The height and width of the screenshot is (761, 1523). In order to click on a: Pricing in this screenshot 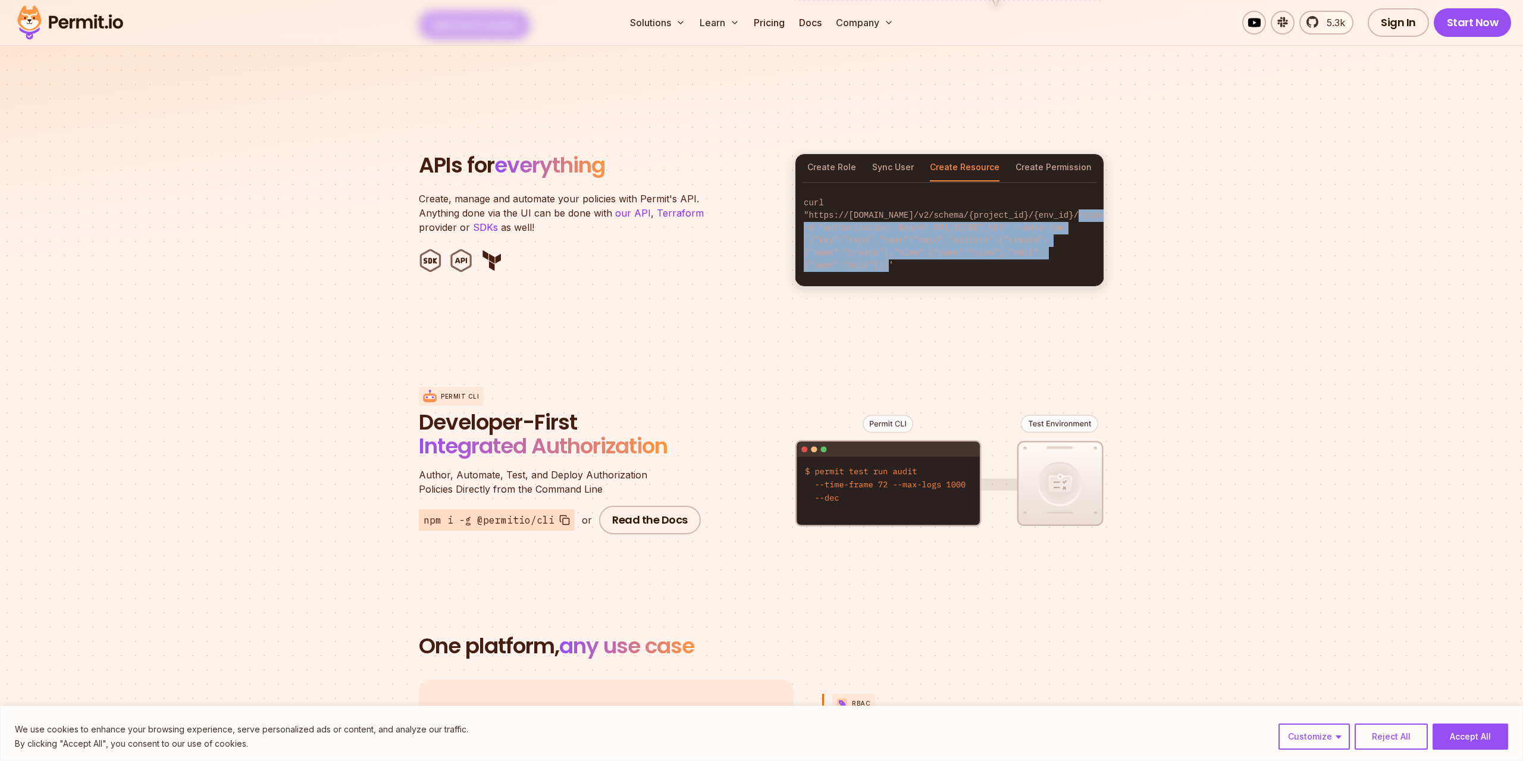, I will do `click(769, 23)`.